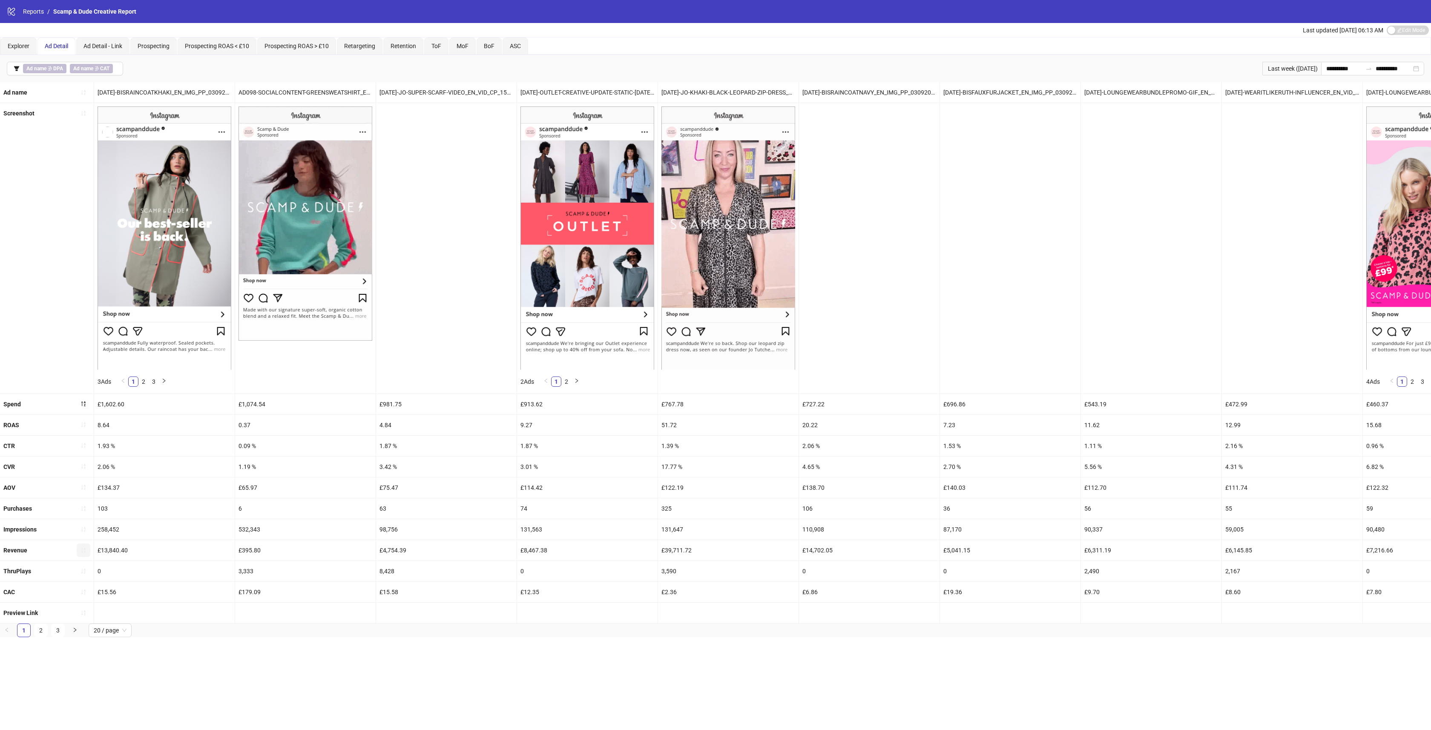 The image size is (1431, 730). Describe the element at coordinates (587, 550) in the screenshot. I see `div: £8,467.38` at that location.